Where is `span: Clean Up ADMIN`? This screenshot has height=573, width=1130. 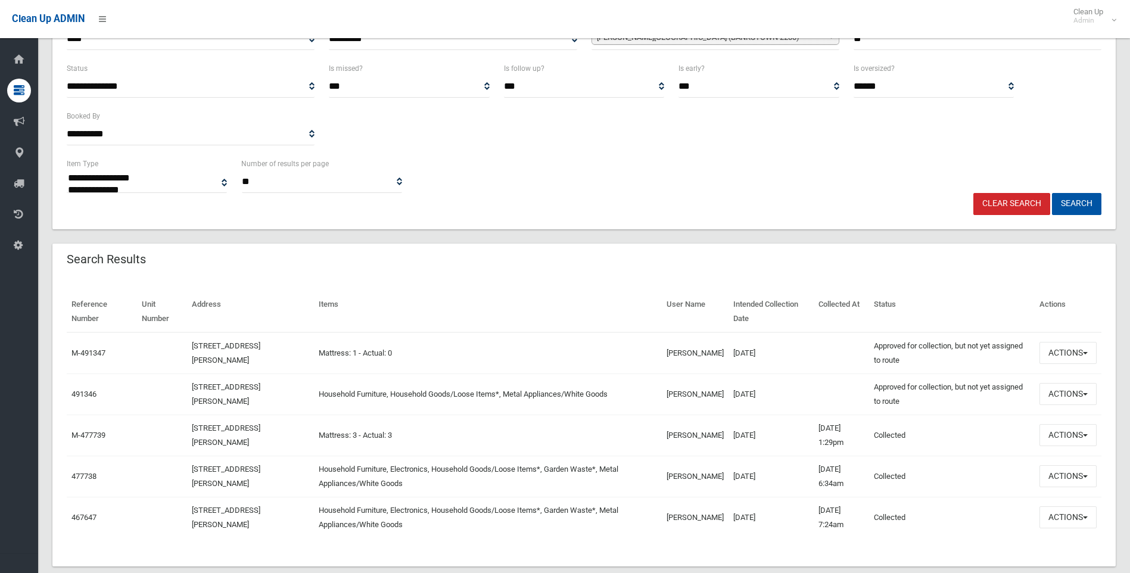 span: Clean Up ADMIN is located at coordinates (48, 18).